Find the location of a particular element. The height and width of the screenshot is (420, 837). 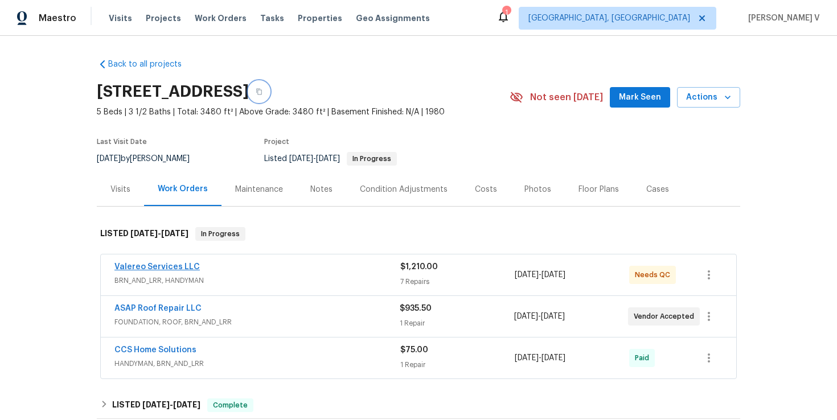

div: Work Orders is located at coordinates (183, 189).